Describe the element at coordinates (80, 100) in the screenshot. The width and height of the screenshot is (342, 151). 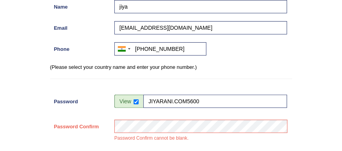
I see `label: Password` at that location.